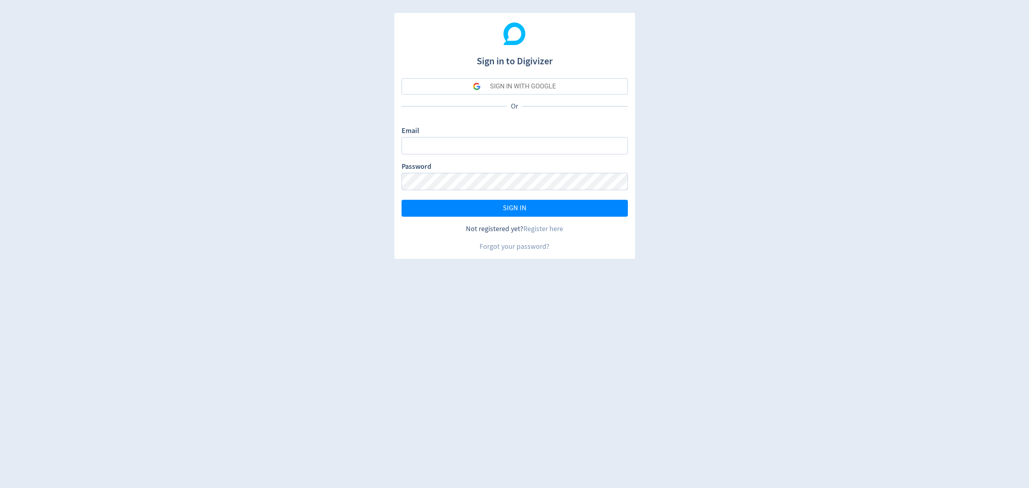 The width and height of the screenshot is (1029, 488). What do you see at coordinates (417, 167) in the screenshot?
I see `label: Password` at bounding box center [417, 167].